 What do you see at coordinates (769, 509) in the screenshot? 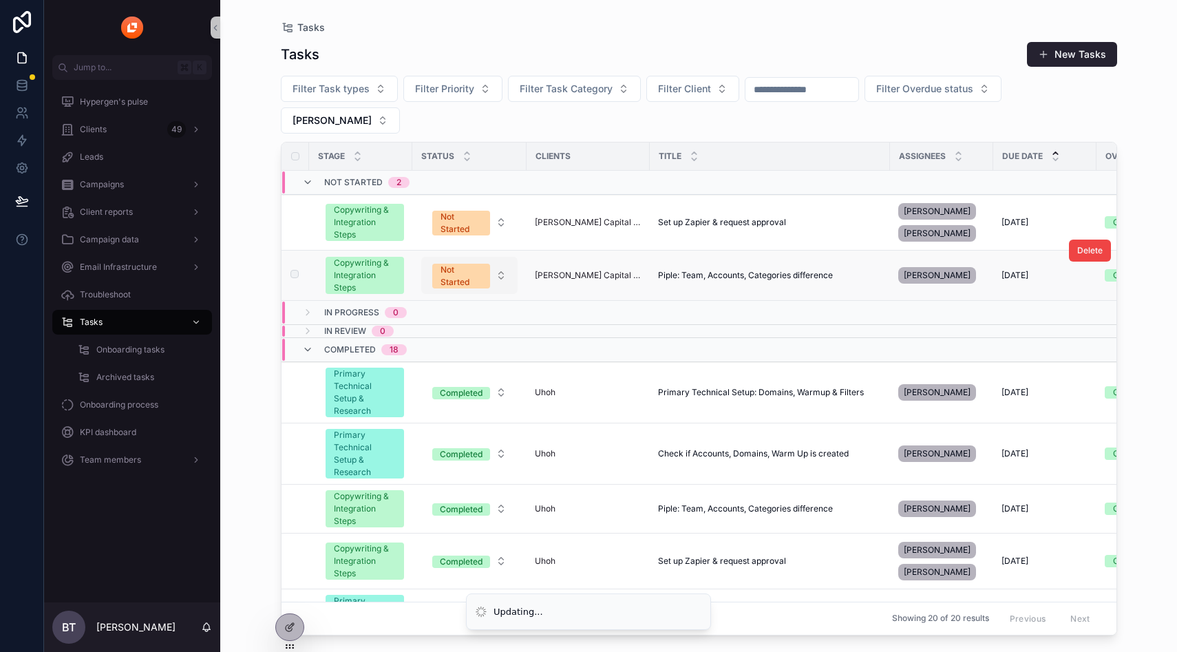
I see `a: Piple: Team, Accounts, Categories difference` at bounding box center [769, 509].